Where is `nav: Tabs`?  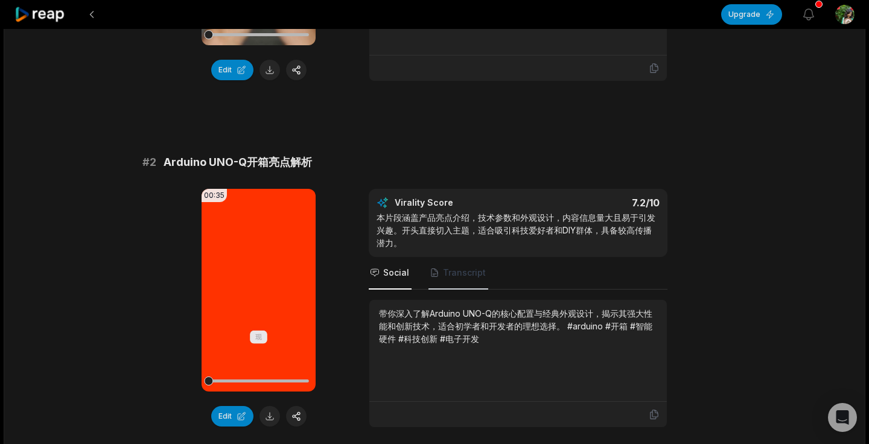
nav: Tabs is located at coordinates (518, 274).